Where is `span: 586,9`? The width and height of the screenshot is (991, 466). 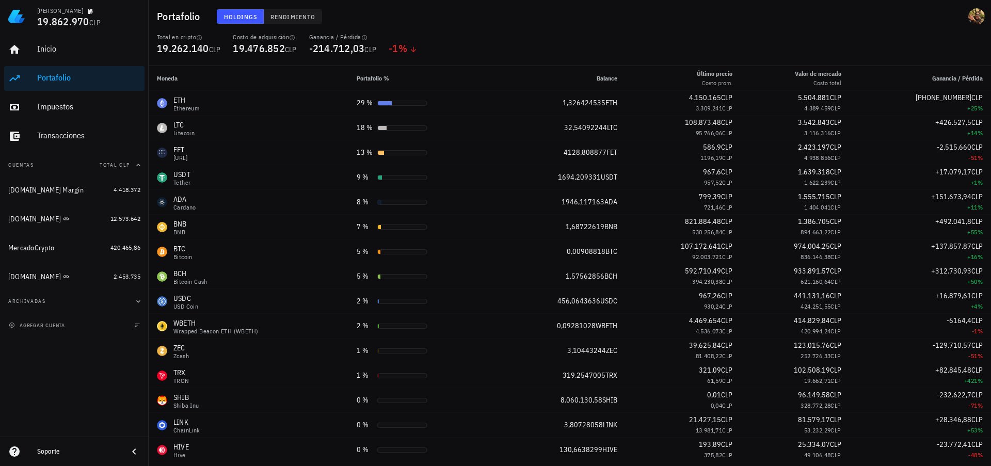 span: 586,9 is located at coordinates (711, 147).